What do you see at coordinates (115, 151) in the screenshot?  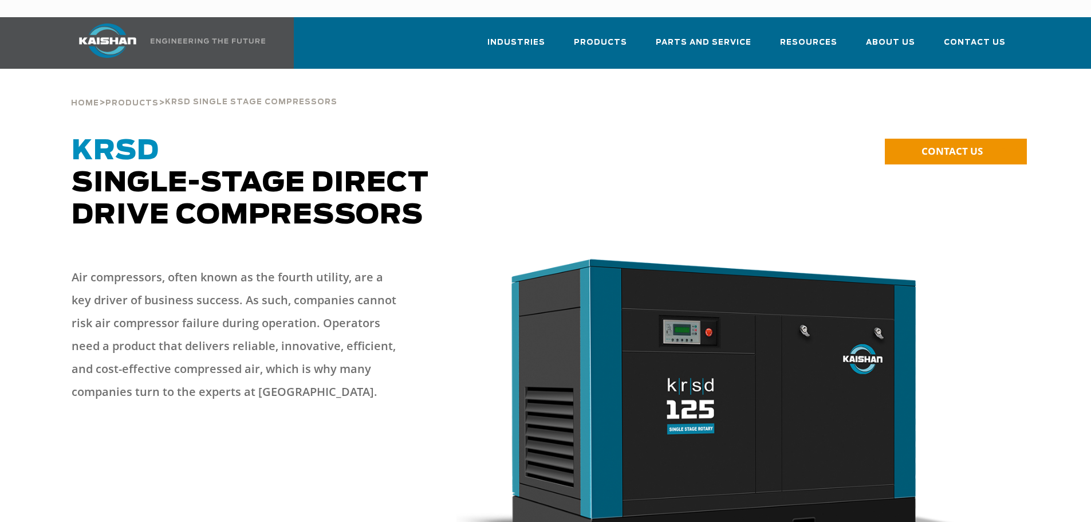 I see `span: KRSD` at bounding box center [115, 151].